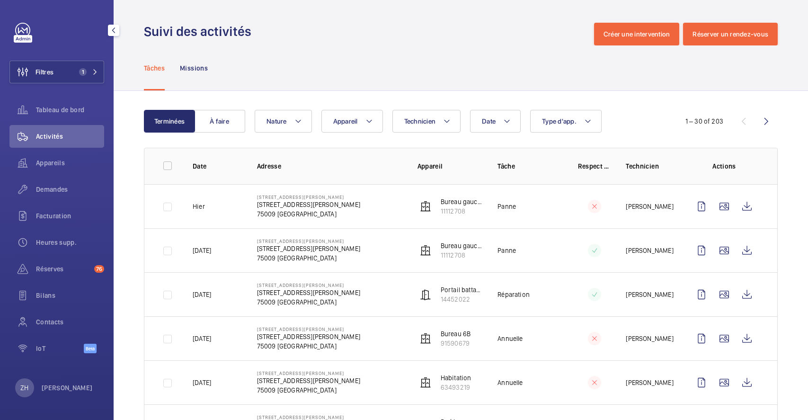 Image resolution: width=808 pixels, height=420 pixels. I want to click on p: Actions, so click(725, 166).